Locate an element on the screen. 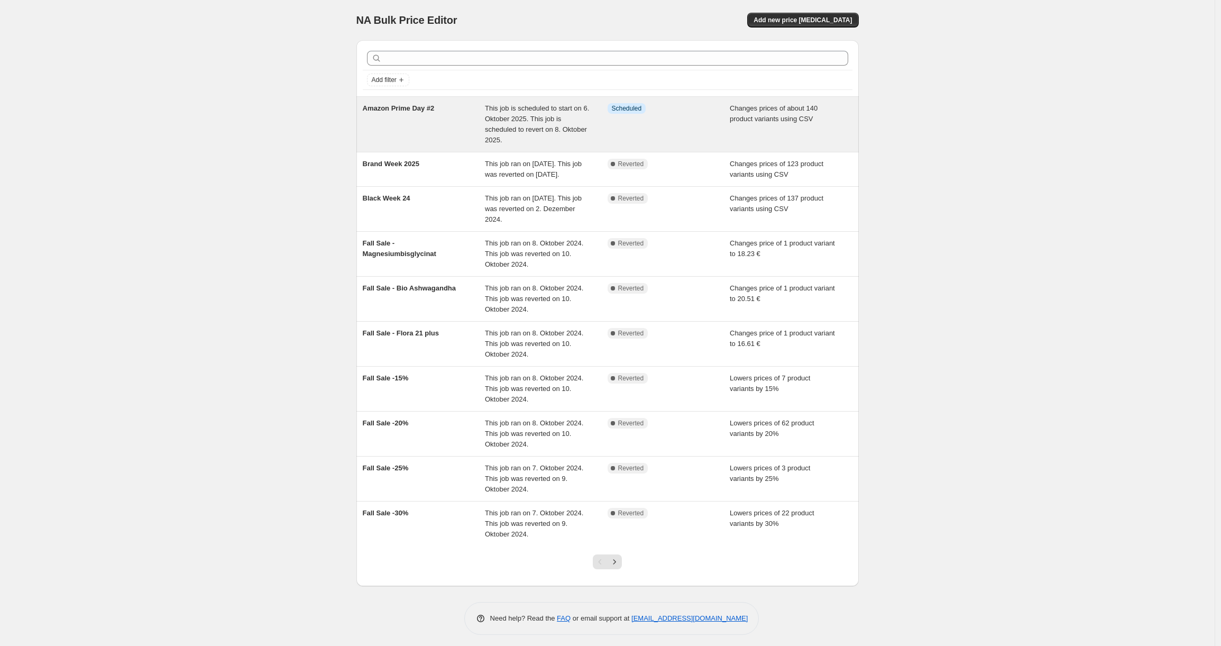 Image resolution: width=1221 pixels, height=646 pixels. span: Changes prices of 137 product variants using CSV is located at coordinates (776, 203).